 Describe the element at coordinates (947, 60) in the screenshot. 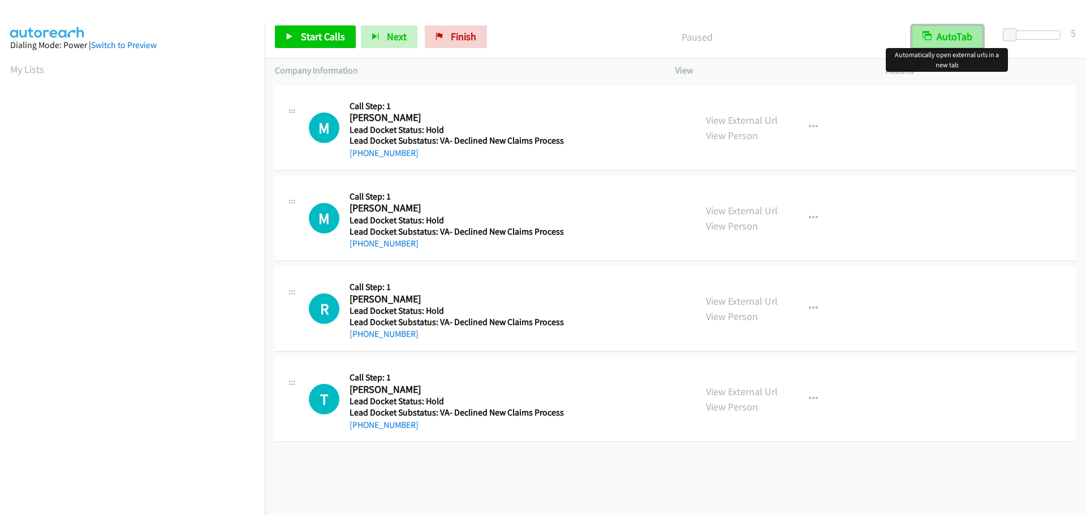

I see `div: Automatically open external urls in a new tab` at that location.